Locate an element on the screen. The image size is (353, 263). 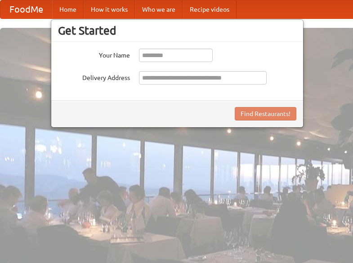
a: How it works is located at coordinates (109, 9).